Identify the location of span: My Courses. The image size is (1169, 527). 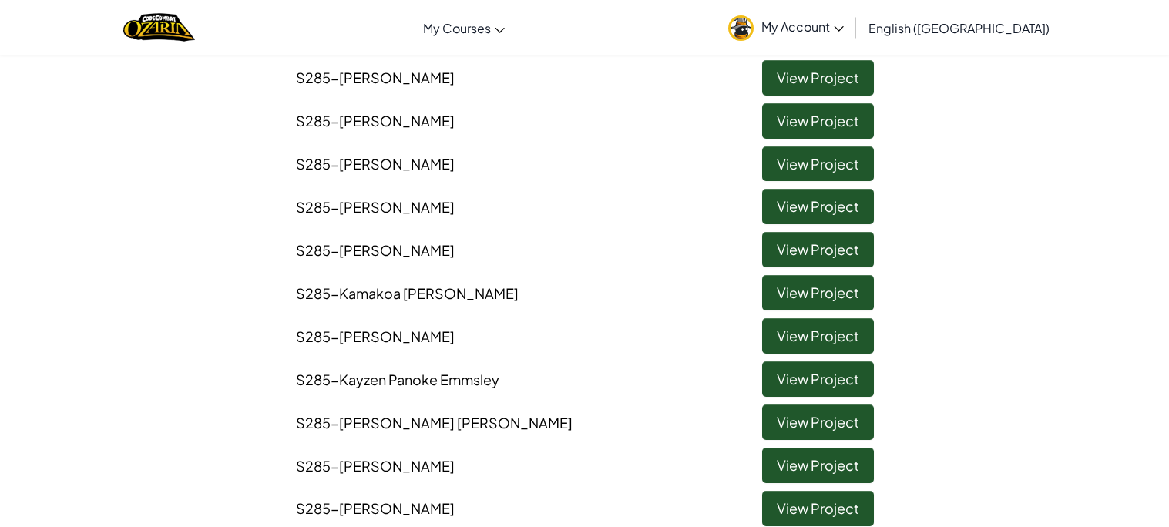
(457, 28).